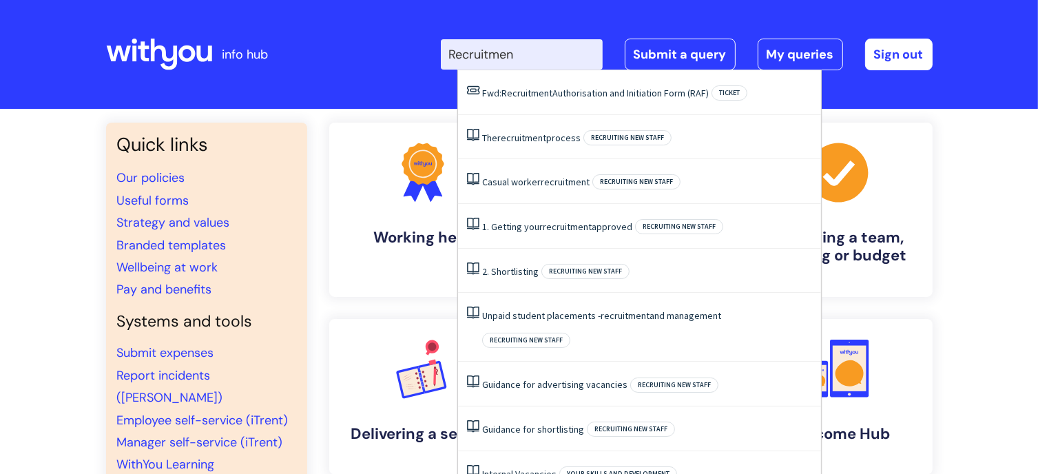  I want to click on a: Guidance for shortlisting, so click(533, 429).